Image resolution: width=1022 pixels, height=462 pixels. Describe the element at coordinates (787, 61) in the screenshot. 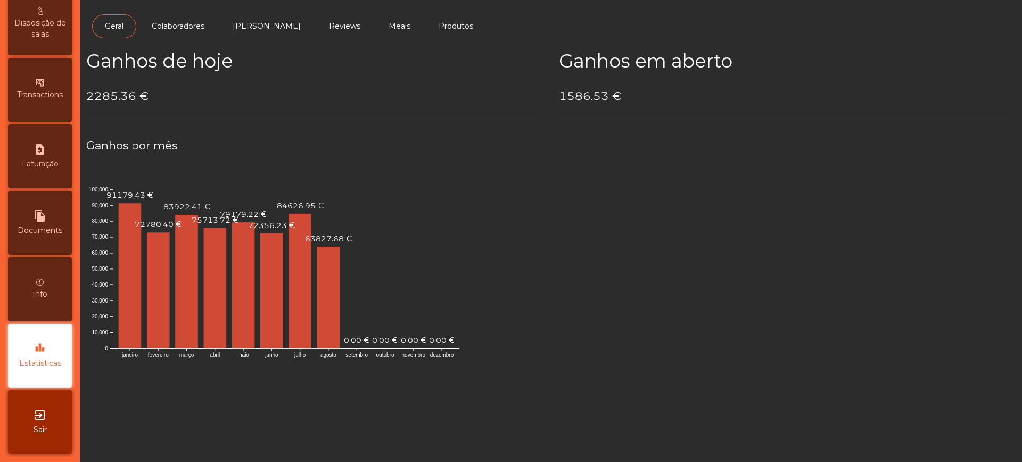

I see `h2: Ganhos em aberto` at that location.